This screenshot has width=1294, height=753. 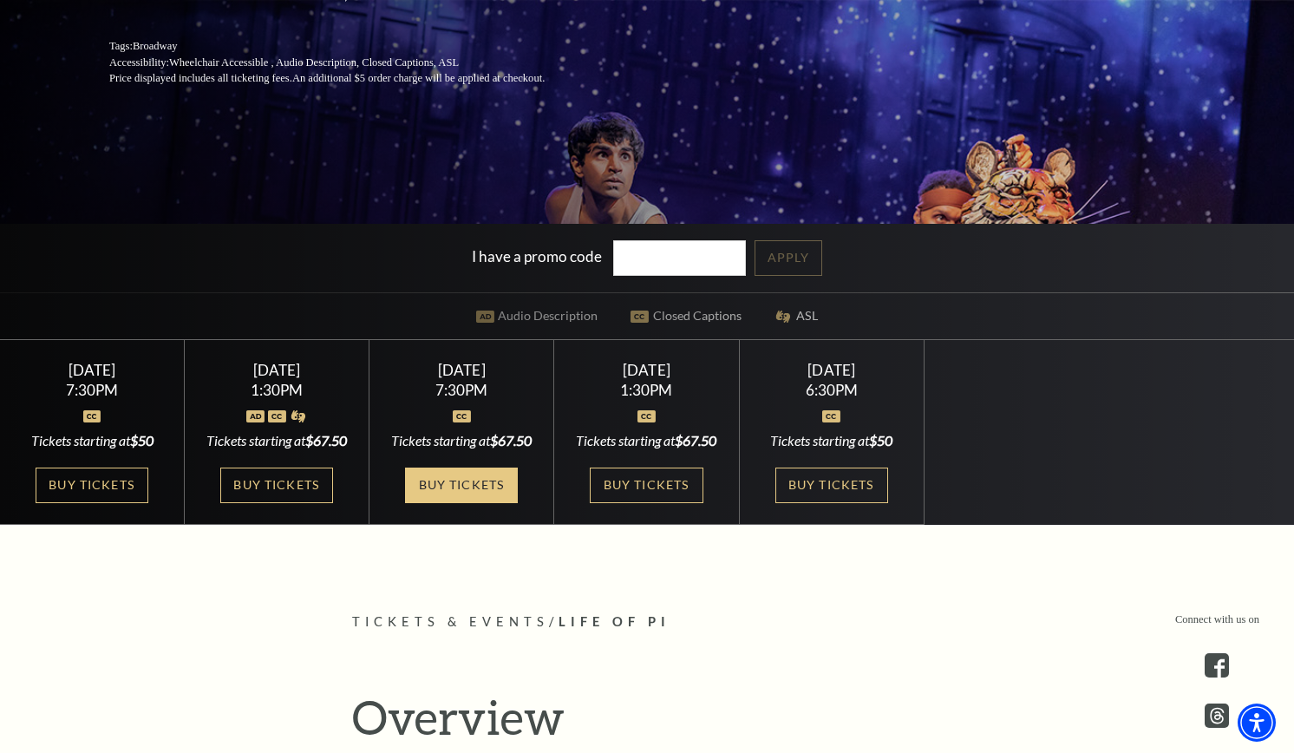 What do you see at coordinates (314, 62) in the screenshot?
I see `span: Wheelchair Accessible , Audio Description, Closed Captions, ASL` at bounding box center [314, 62].